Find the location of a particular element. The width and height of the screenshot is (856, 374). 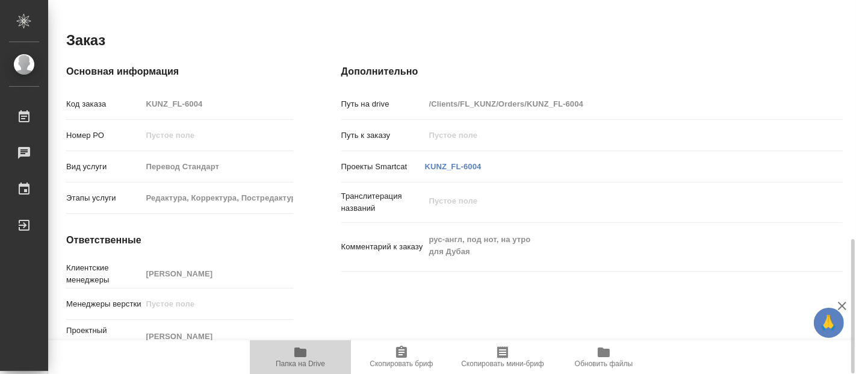

p: Код заказа is located at coordinates (104, 104).